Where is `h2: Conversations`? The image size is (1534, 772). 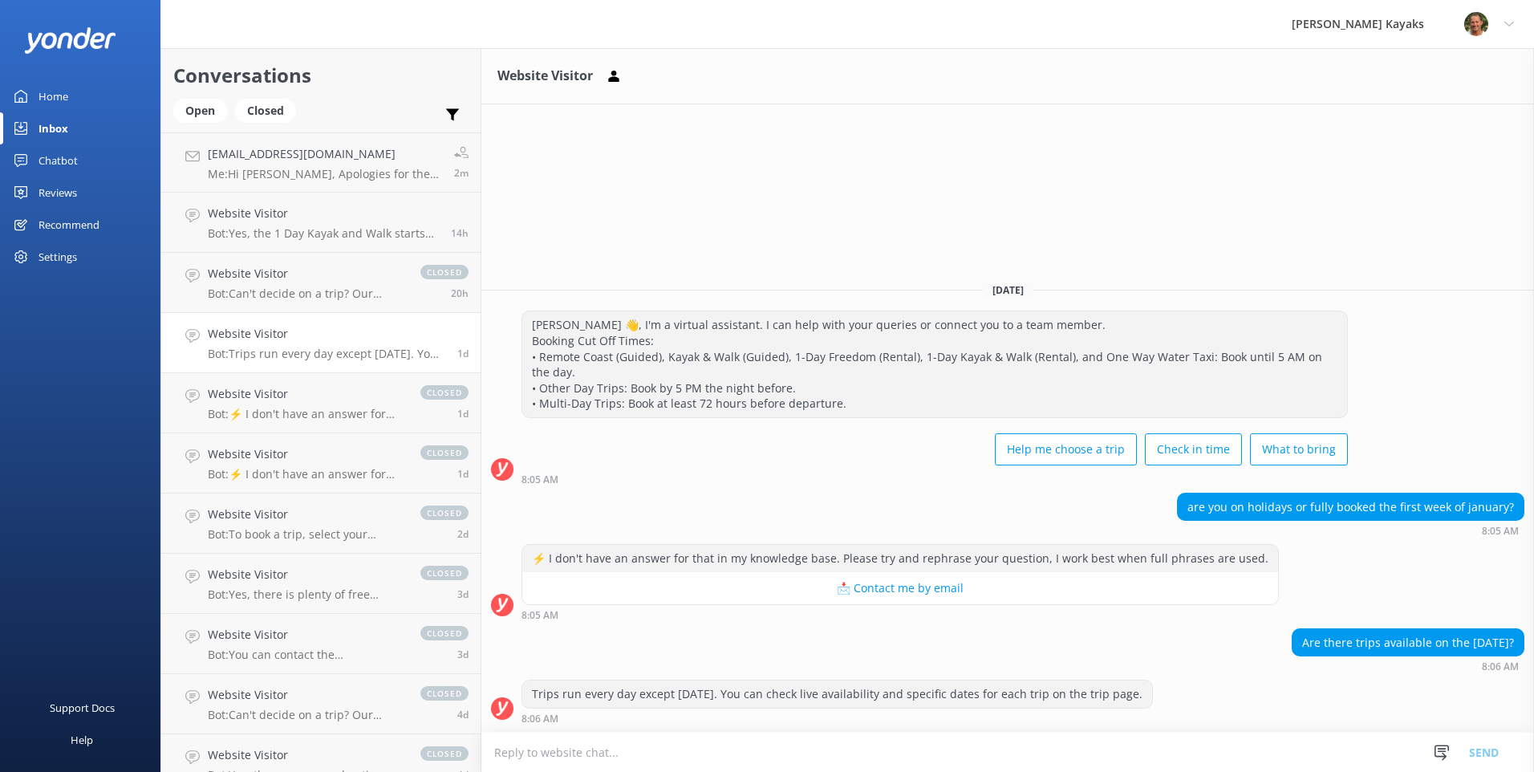
h2: Conversations is located at coordinates (321, 75).